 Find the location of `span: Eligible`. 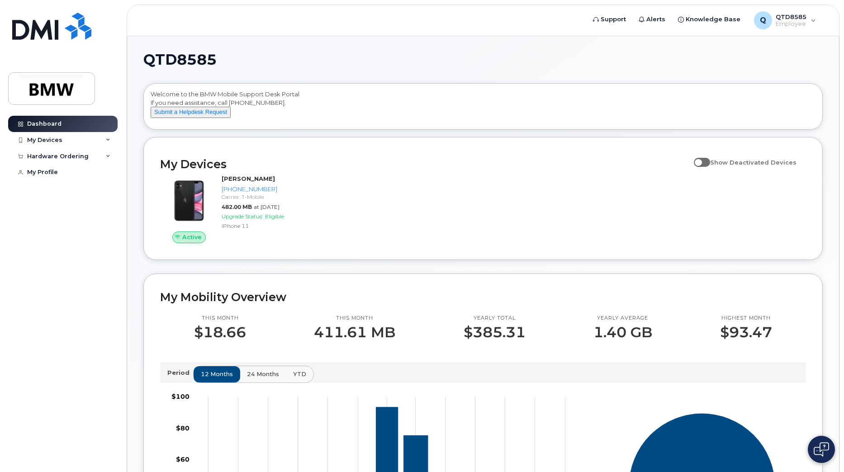

span: Eligible is located at coordinates (275, 216).